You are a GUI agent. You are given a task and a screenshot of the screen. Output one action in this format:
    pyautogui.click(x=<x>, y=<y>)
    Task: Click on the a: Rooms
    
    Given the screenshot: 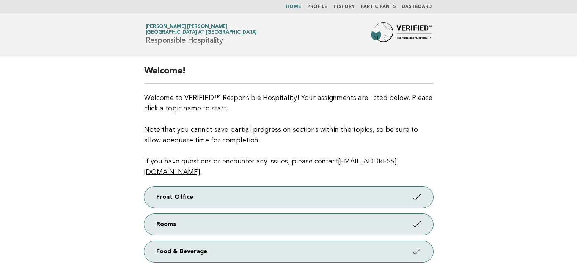 What is the action you would take?
    pyautogui.click(x=289, y=225)
    